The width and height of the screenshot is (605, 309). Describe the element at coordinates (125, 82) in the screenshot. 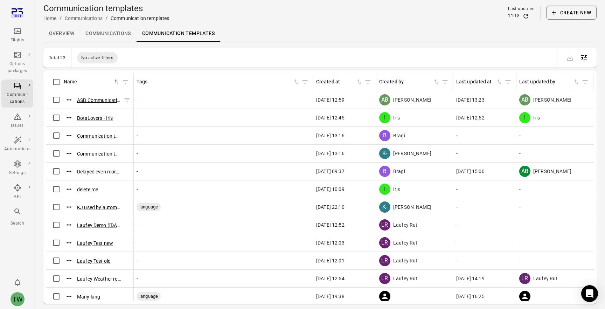

I see `span: Filter by name` at that location.